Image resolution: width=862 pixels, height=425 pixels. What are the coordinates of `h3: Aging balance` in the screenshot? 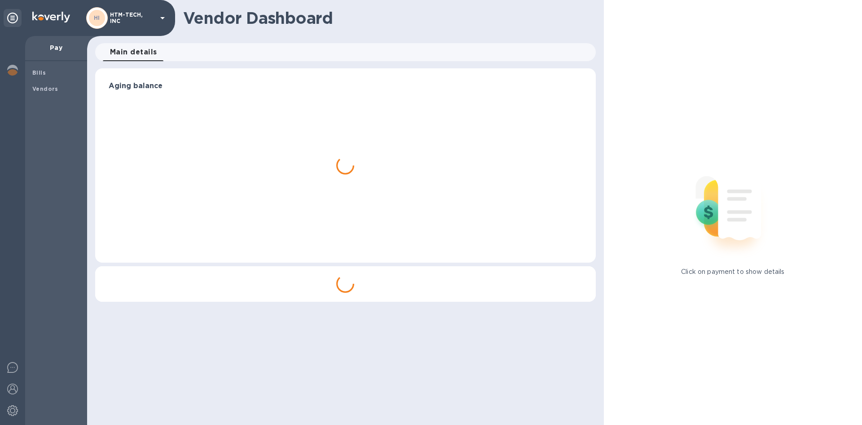 It's located at (345, 86).